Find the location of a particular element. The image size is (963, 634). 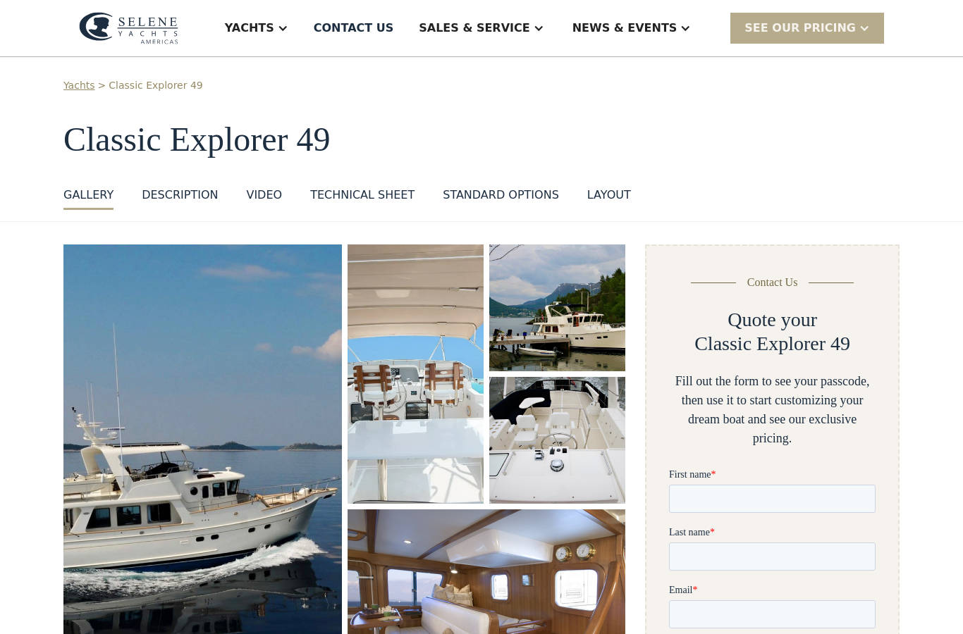

div: Contact Us is located at coordinates (773, 283).